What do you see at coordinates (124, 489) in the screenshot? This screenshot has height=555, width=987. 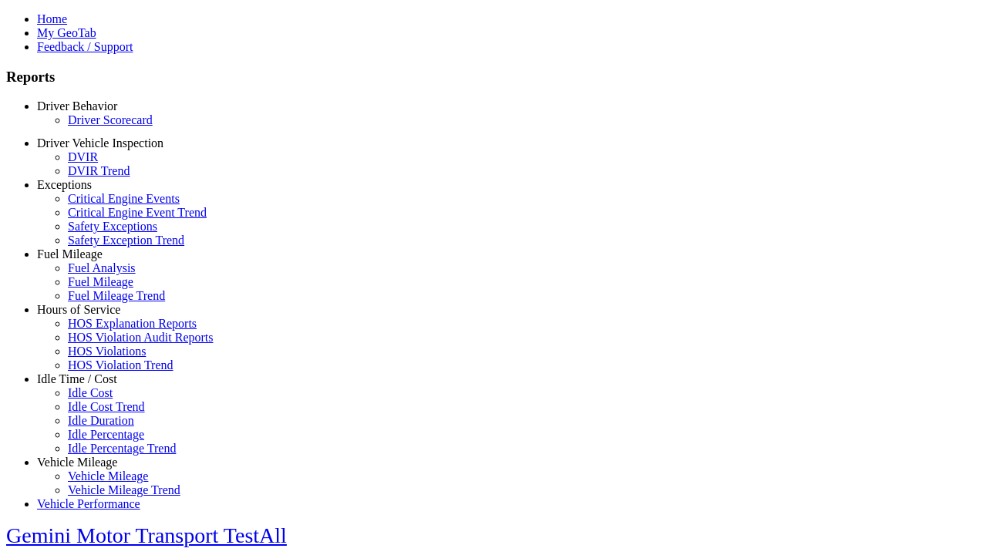 I see `a: Vehicle Mileage Trend` at bounding box center [124, 489].